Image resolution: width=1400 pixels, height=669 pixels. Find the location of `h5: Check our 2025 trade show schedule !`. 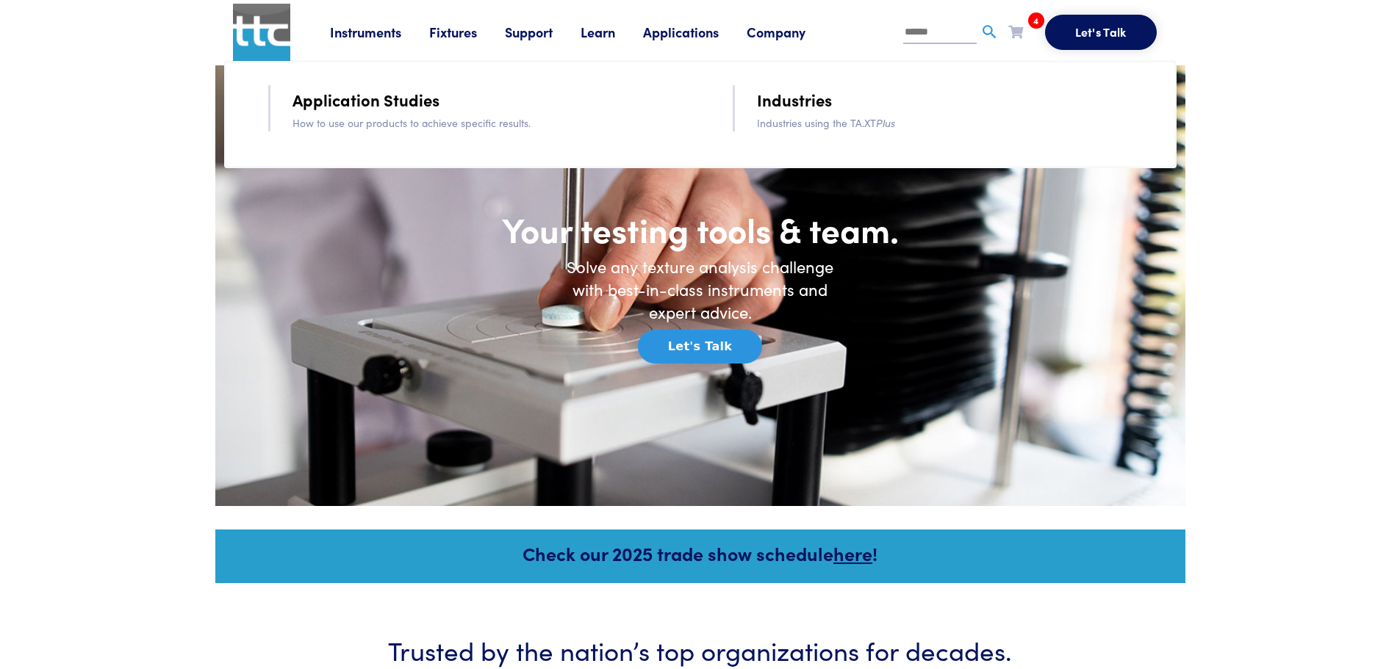

h5: Check our 2025 trade show schedule ! is located at coordinates (700, 553).